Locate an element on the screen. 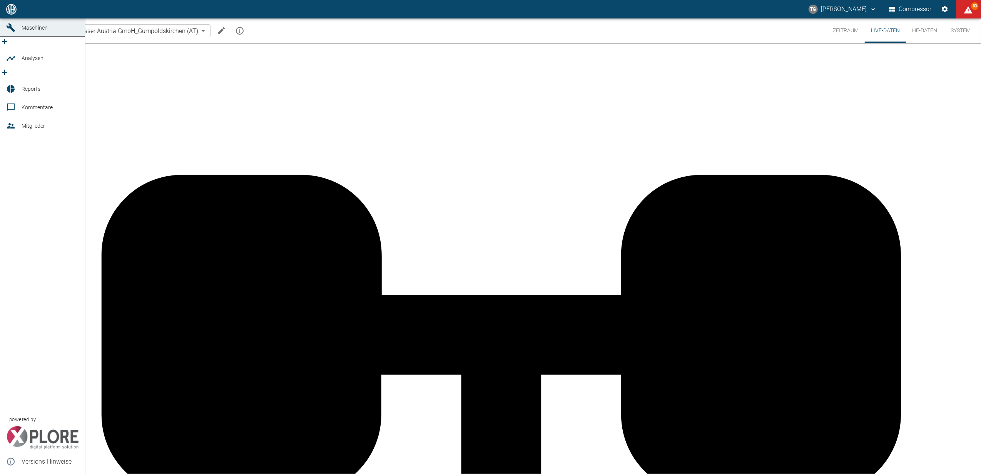  span: Kommentare is located at coordinates (37, 107).